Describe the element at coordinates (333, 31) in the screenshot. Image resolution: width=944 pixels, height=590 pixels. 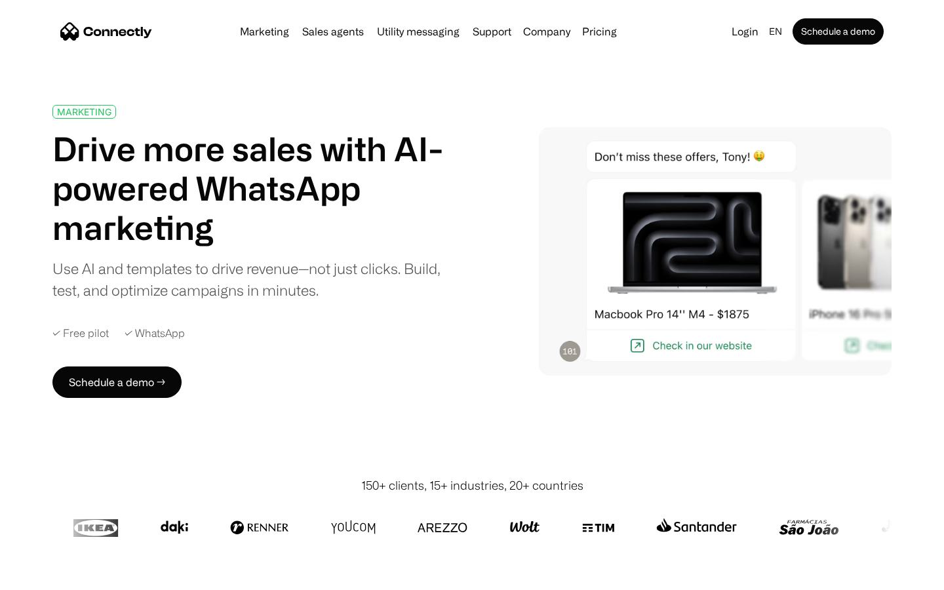
I see `a: Sales agents` at that location.